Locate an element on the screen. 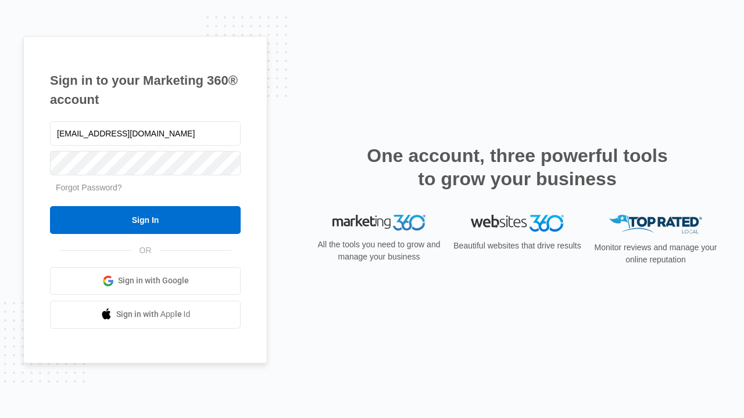 This screenshot has height=418, width=744. h2: One account, three powerful tools to grow your business is located at coordinates (517, 167).